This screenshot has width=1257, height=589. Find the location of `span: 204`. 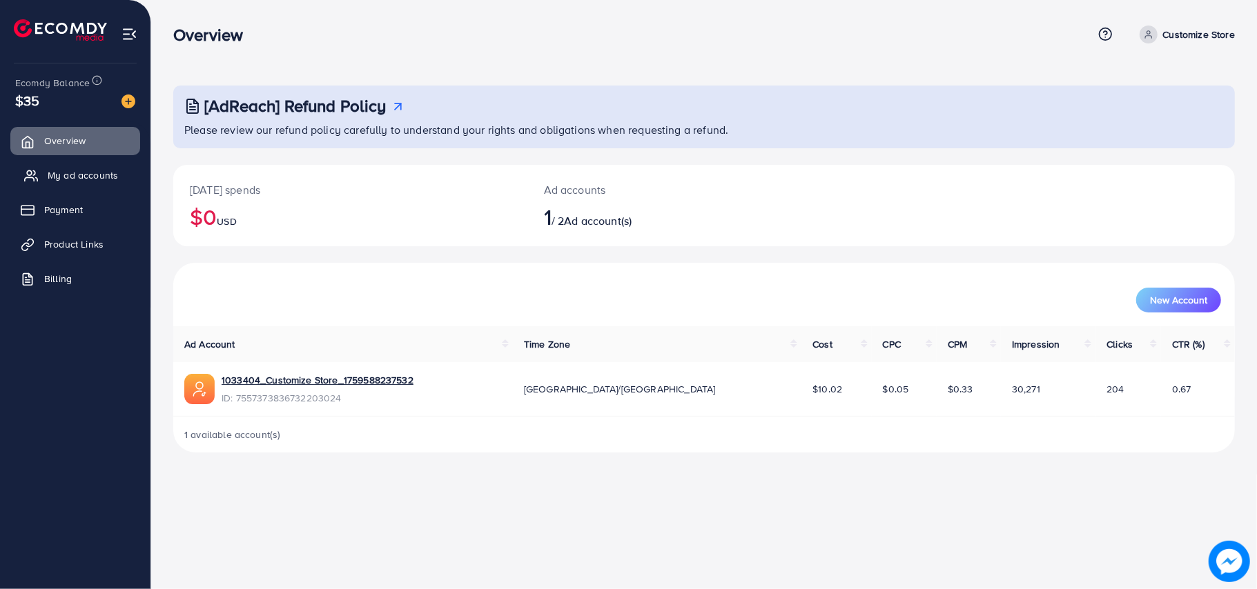

span: 204 is located at coordinates (1114, 389).